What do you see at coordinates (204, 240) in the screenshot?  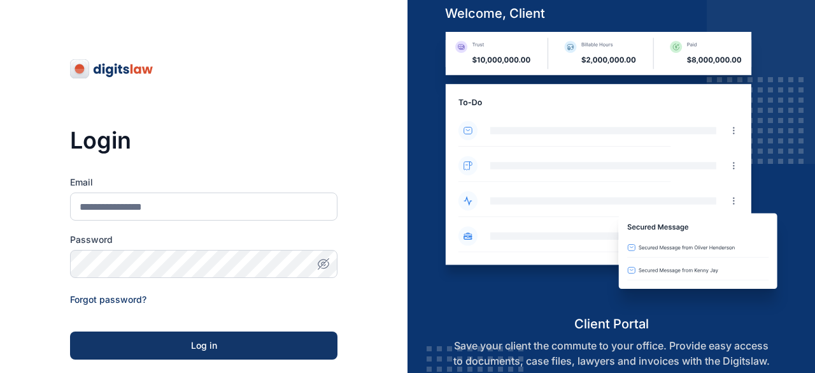 I see `label: Password` at bounding box center [204, 240].